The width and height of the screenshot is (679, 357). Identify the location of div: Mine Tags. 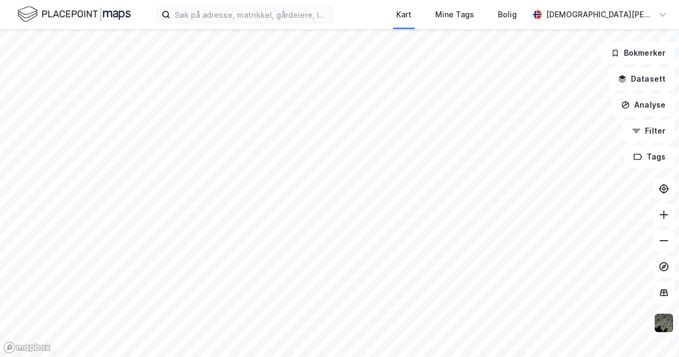
(455, 15).